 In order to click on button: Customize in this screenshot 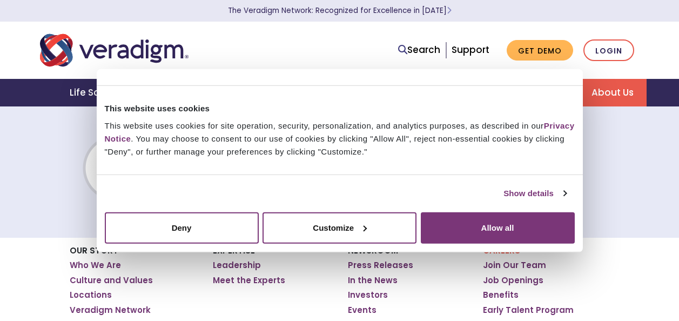, I will do `click(339, 227)`.